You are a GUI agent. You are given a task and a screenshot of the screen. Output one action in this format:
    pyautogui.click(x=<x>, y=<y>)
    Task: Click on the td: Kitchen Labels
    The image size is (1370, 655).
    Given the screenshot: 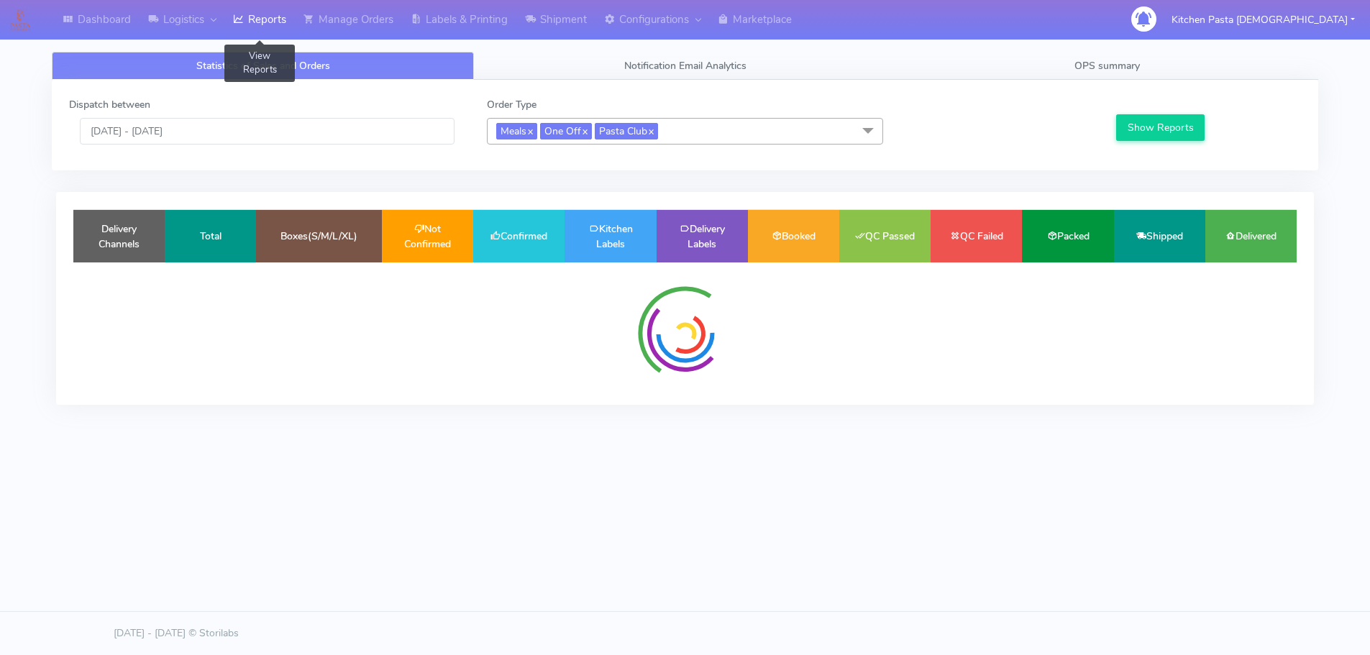 What is the action you would take?
    pyautogui.click(x=610, y=236)
    